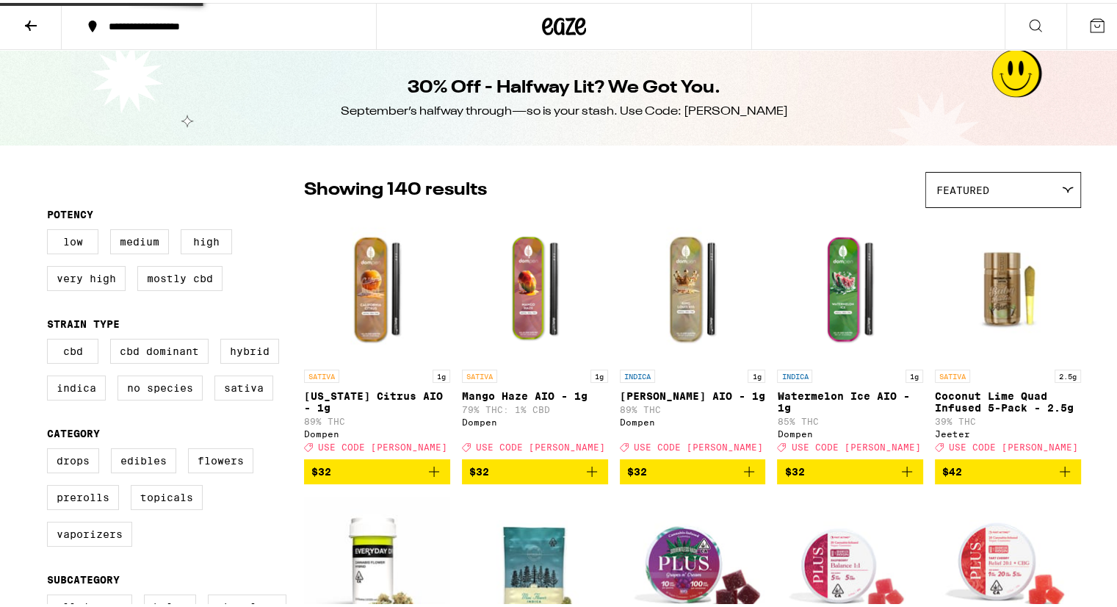 Image resolution: width=1117 pixels, height=607 pixels. I want to click on label: Sativa, so click(244, 385).